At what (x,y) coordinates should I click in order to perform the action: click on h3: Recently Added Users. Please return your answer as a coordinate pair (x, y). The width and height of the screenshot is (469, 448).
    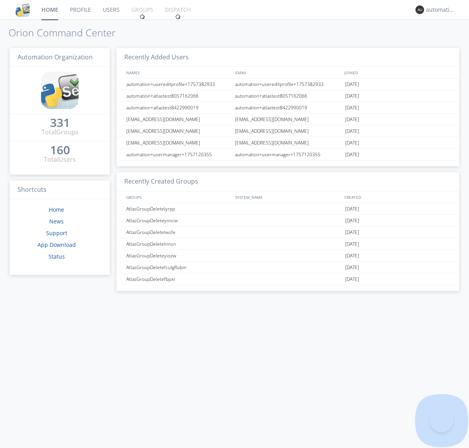
    Looking at the image, I should click on (288, 57).